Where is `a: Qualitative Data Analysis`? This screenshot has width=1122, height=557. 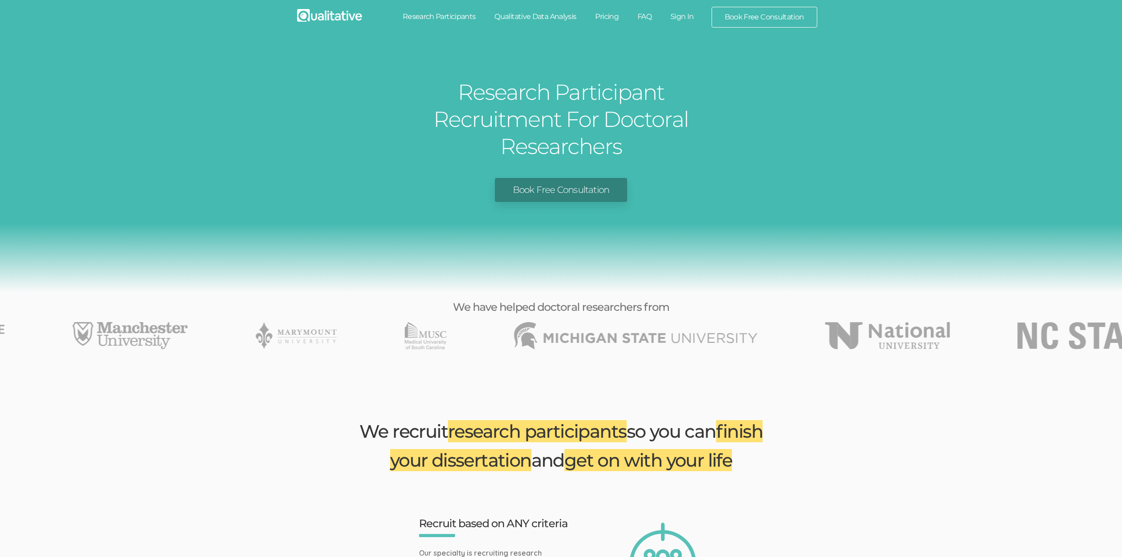 a: Qualitative Data Analysis is located at coordinates (535, 17).